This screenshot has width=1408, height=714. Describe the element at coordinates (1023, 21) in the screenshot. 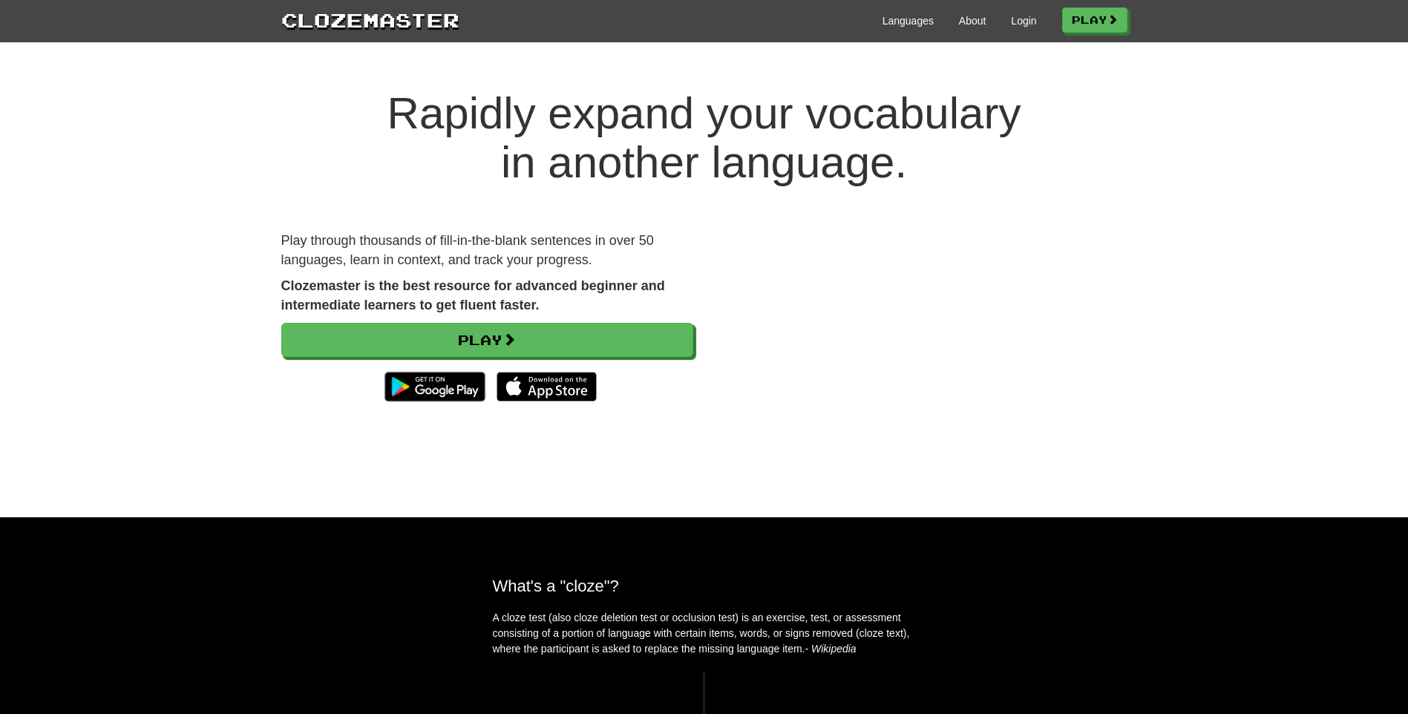

I see `a: Login` at that location.